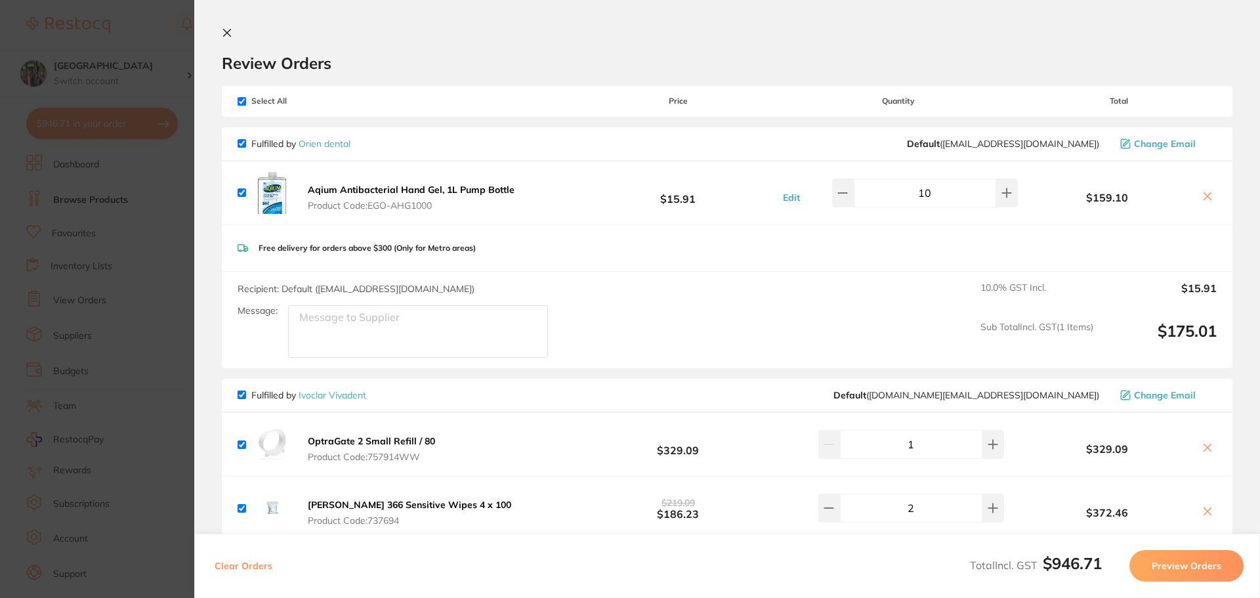 This screenshot has height=598, width=1260. Describe the element at coordinates (367, 248) in the screenshot. I see `p: Free delivery for orders above $300 (Only for Metro areas)` at that location.